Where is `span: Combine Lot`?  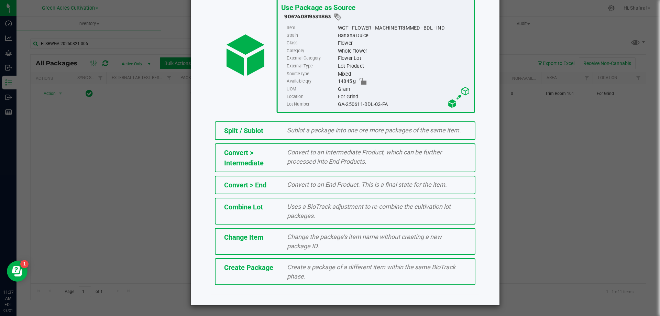
span: Combine Lot is located at coordinates (244, 207).